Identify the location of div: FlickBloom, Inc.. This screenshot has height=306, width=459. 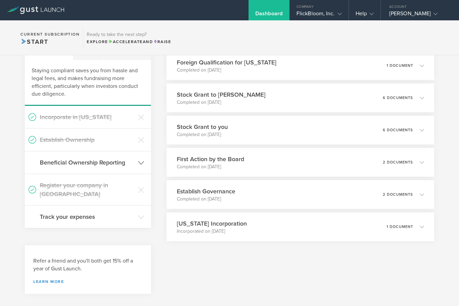
(319, 15).